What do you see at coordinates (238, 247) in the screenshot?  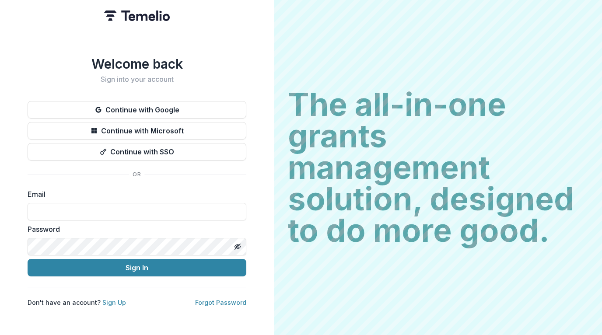 I see `button: Toggle password visibility` at bounding box center [238, 247].